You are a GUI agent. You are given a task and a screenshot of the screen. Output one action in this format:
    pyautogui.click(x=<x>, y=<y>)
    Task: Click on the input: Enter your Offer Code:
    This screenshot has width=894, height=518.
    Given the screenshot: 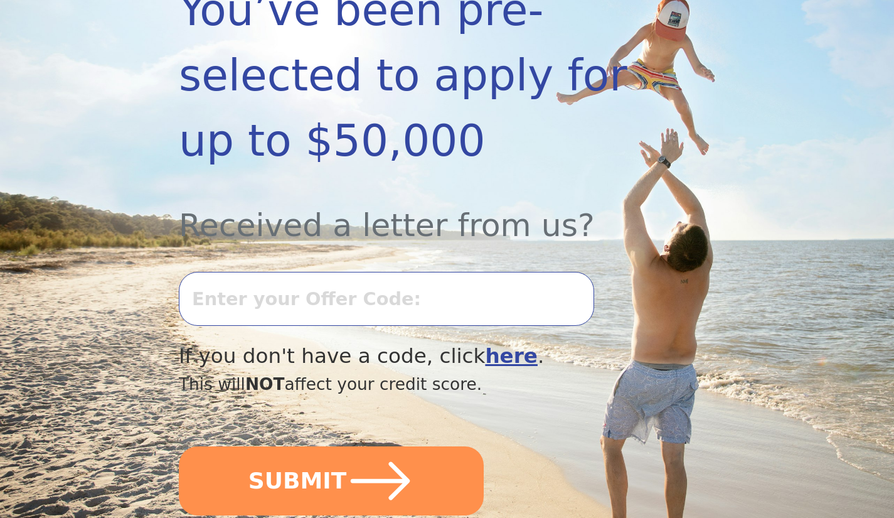 What is the action you would take?
    pyautogui.click(x=387, y=299)
    